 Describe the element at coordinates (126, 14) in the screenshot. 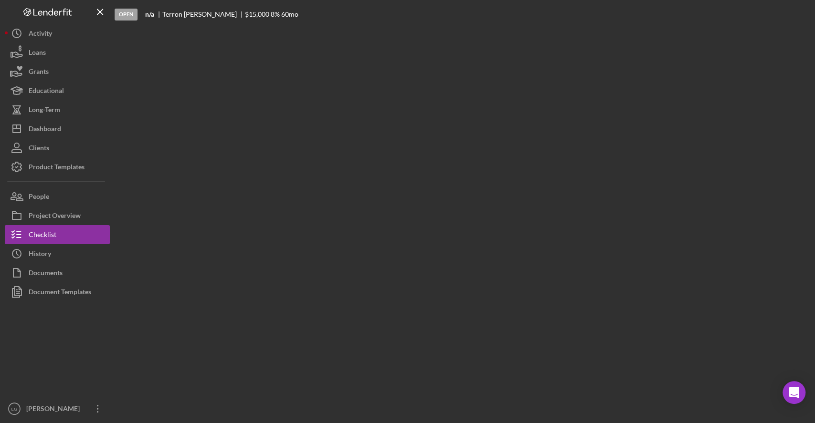

I see `div: Open` at that location.